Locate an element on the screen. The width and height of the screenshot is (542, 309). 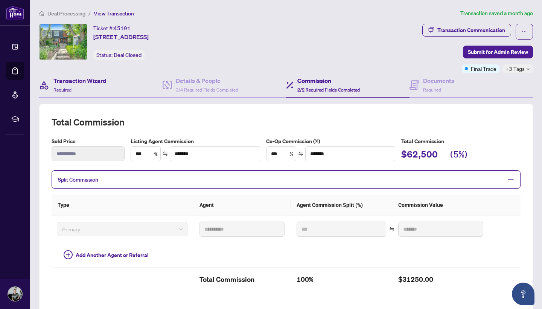
h5: Total Commission is located at coordinates (461, 141).